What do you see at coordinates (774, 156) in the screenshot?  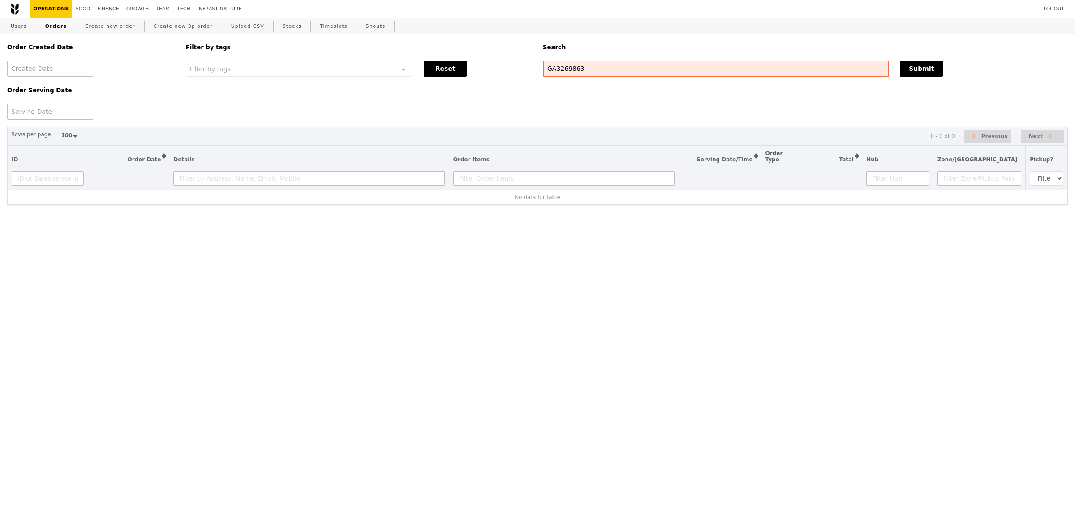 I see `span: Order Type` at bounding box center [774, 156].